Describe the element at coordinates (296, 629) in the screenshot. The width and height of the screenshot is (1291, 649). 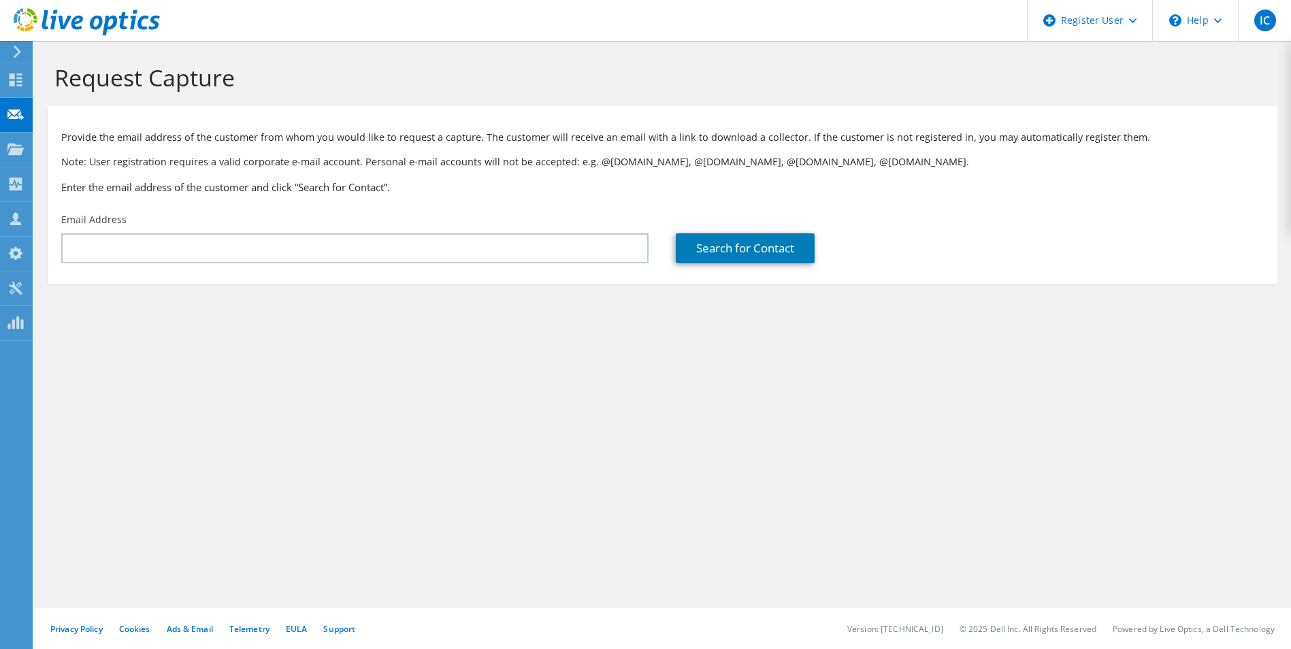
I see `a: EULA` at that location.